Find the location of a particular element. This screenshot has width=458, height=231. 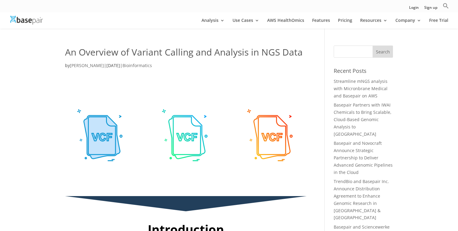

a: Use Cases is located at coordinates (246, 23).